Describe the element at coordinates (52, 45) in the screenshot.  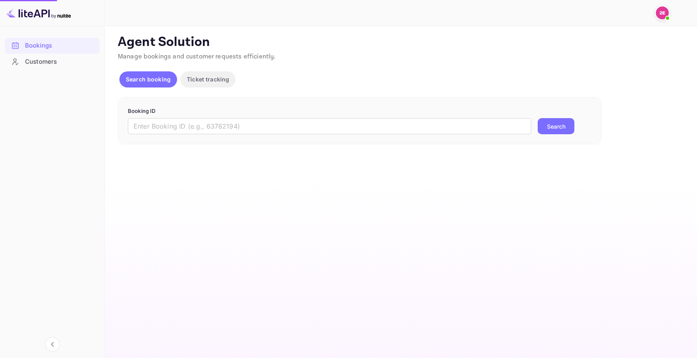
I see `a: Bookings` at that location.